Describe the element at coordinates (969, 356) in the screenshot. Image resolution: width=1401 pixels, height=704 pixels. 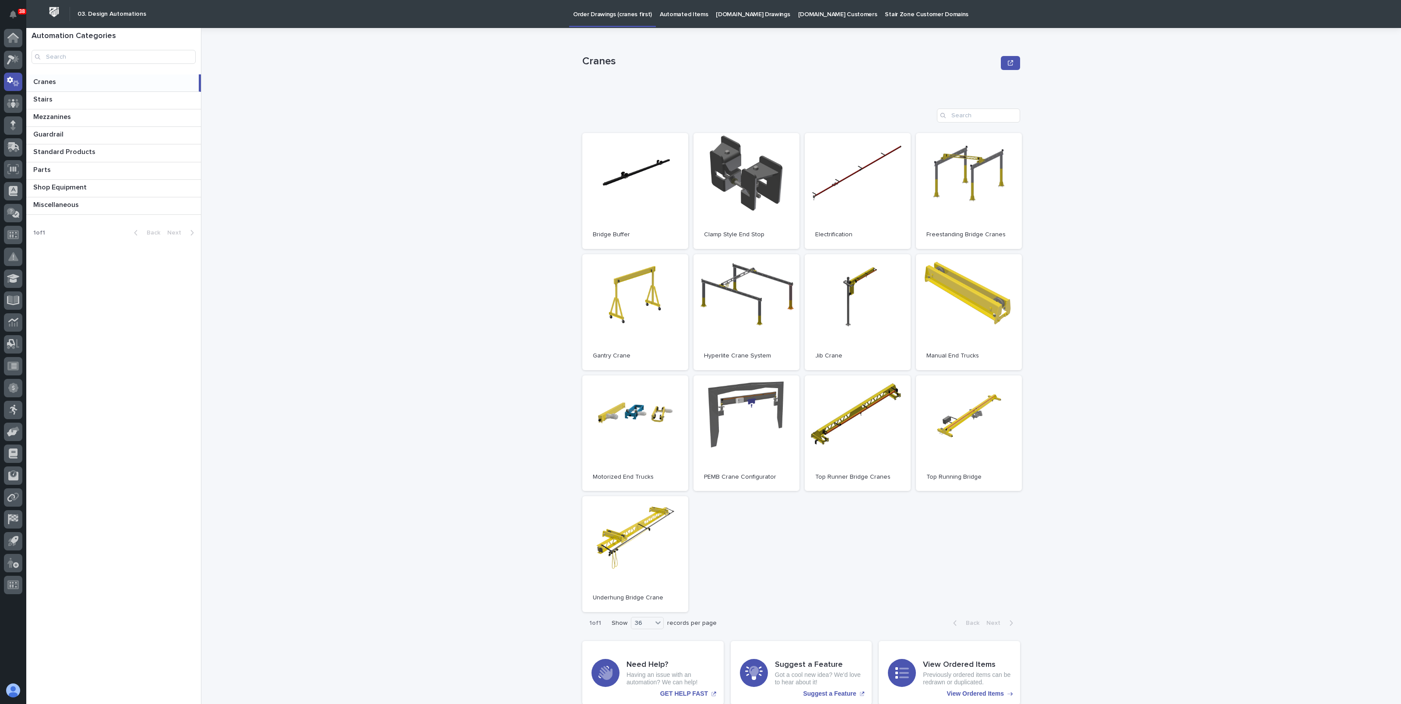
I see `p: Manual End Trucks` at that location.